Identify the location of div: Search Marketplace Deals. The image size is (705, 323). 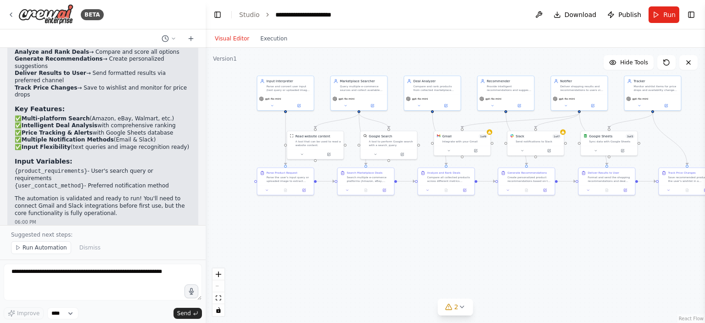
(365, 173).